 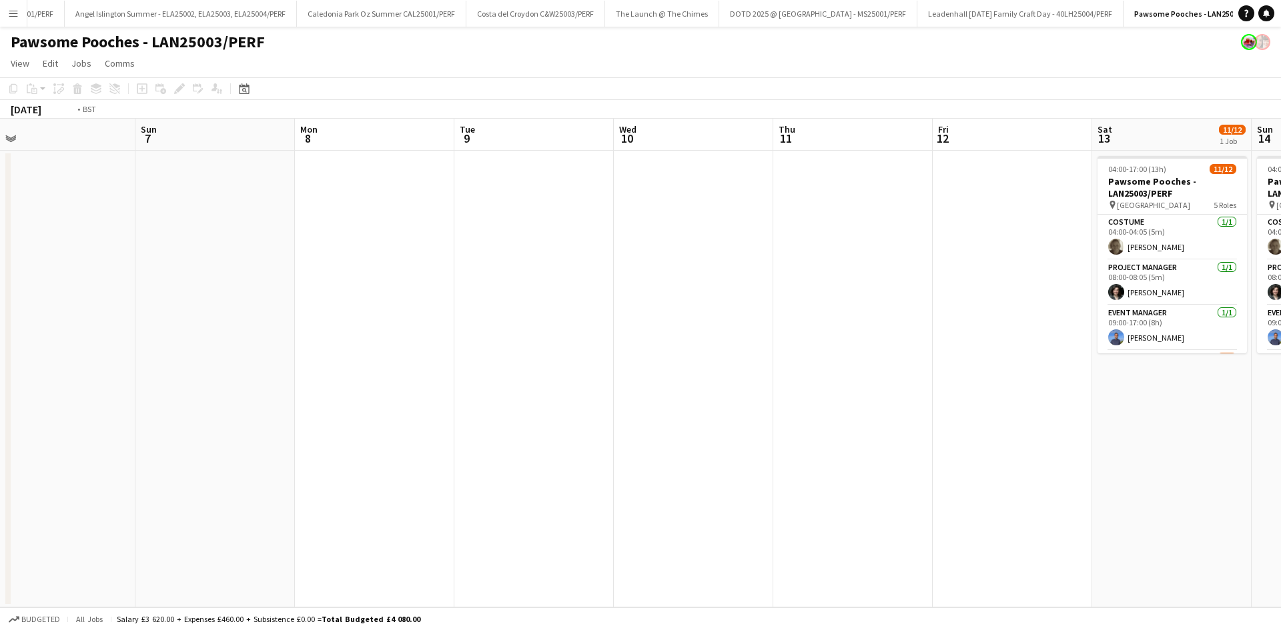 I want to click on button: Angel Islington Summer - ELA25002, ELA25003, ELA25004/PERF, so click(x=181, y=13).